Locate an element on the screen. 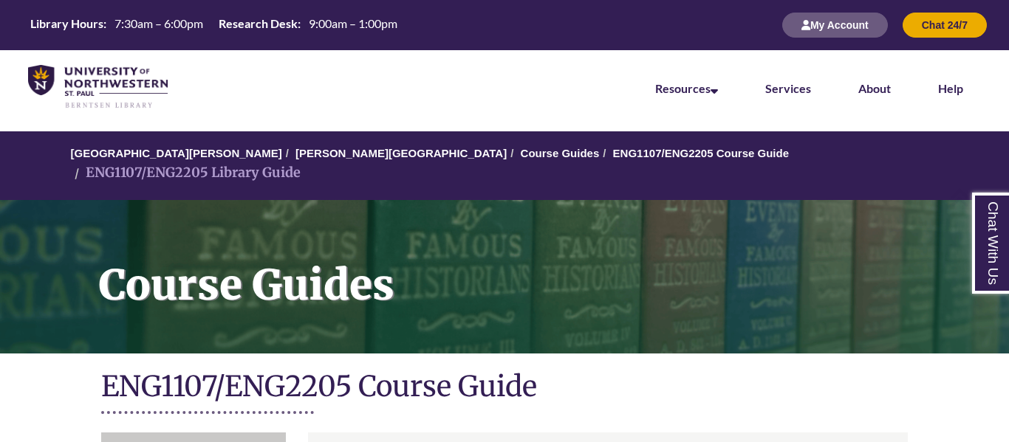  button: My Account is located at coordinates (835, 25).